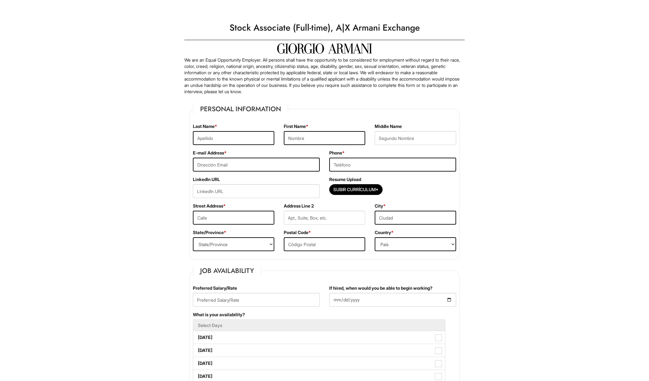 This screenshot has height=381, width=649. I want to click on label: If hired, when would you be able to begin working?, so click(381, 288).